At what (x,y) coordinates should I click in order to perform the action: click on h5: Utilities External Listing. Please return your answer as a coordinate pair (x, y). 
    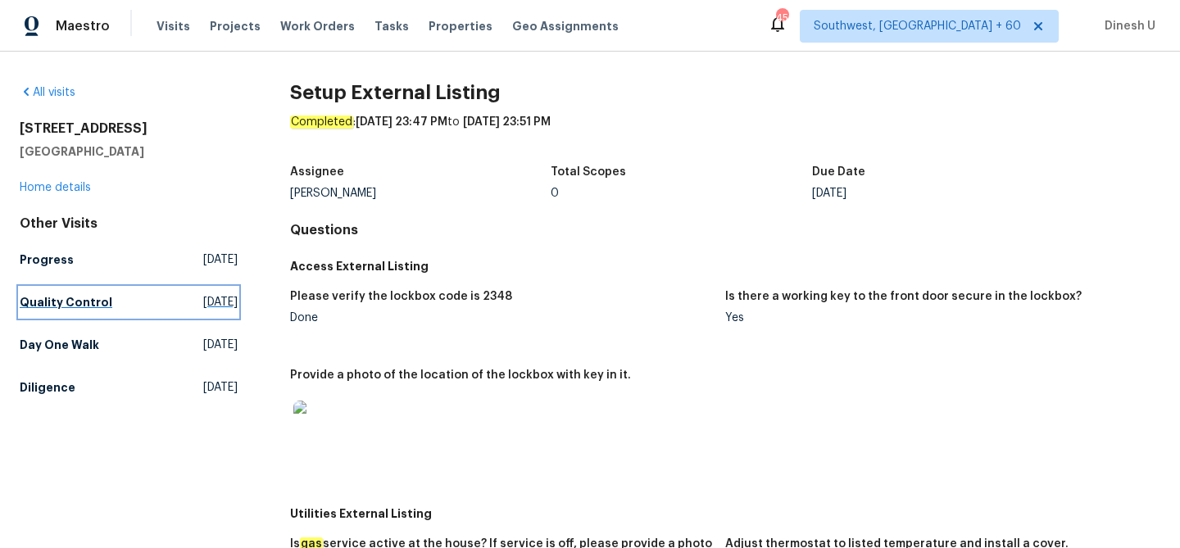
    Looking at the image, I should click on (725, 514).